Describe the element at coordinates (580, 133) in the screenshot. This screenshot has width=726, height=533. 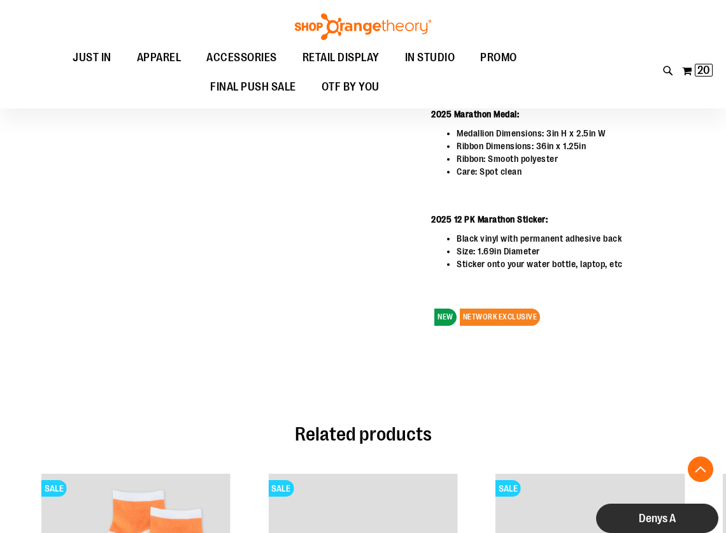
I see `li: Medallion Dimensions: 3in H x 2.5in W` at that location.